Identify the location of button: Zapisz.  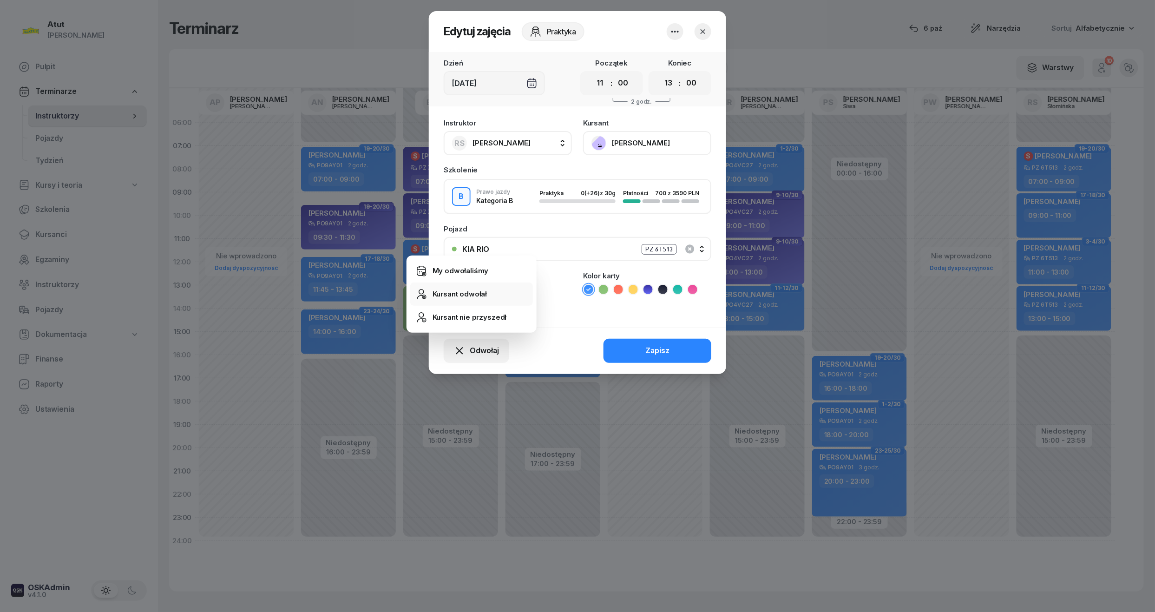
(657, 351).